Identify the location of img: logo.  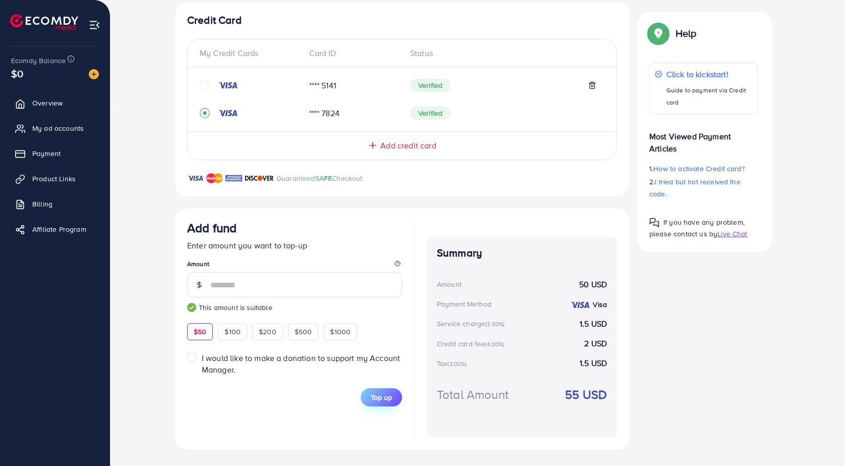
(44, 22).